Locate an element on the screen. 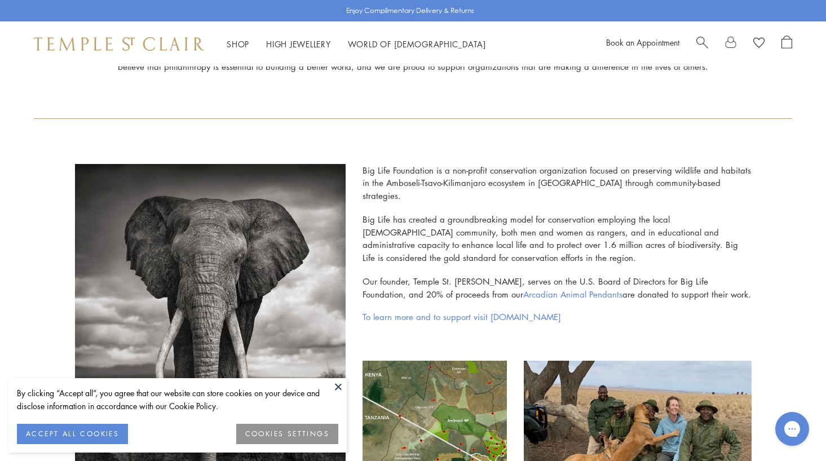 The image size is (826, 461). a: View Wishlist is located at coordinates (759, 44).